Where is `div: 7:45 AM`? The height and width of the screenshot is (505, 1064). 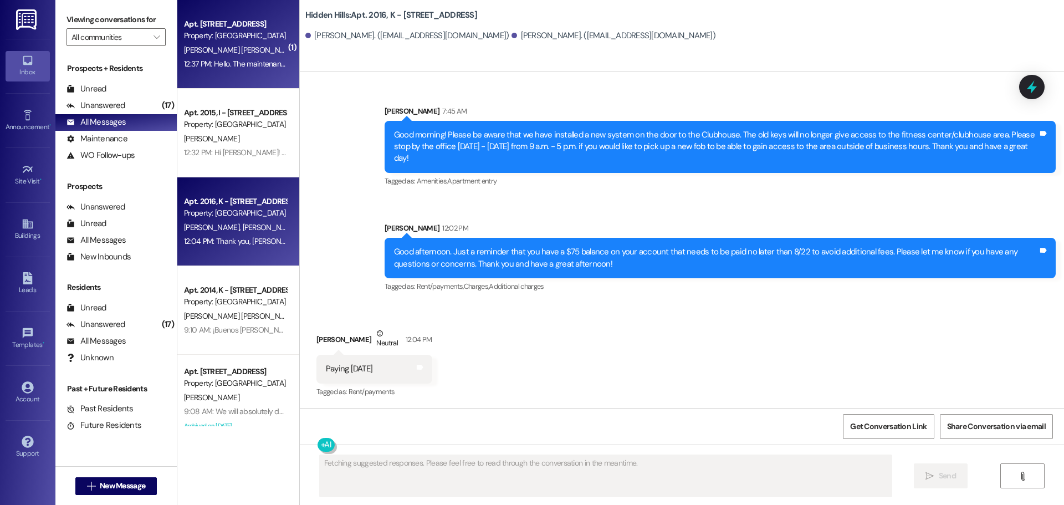
div: 7:45 AM is located at coordinates (453, 111).